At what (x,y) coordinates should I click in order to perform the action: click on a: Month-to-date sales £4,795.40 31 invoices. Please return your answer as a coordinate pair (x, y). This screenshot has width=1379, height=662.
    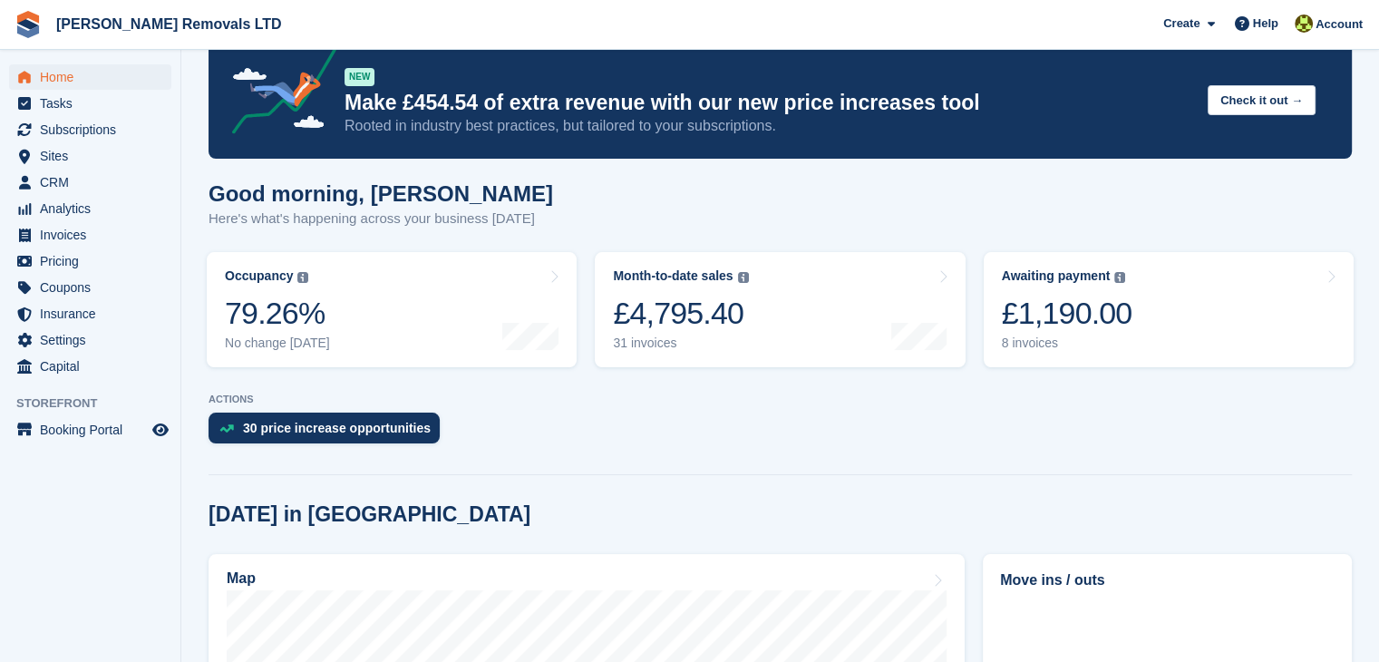
    Looking at the image, I should click on (780, 309).